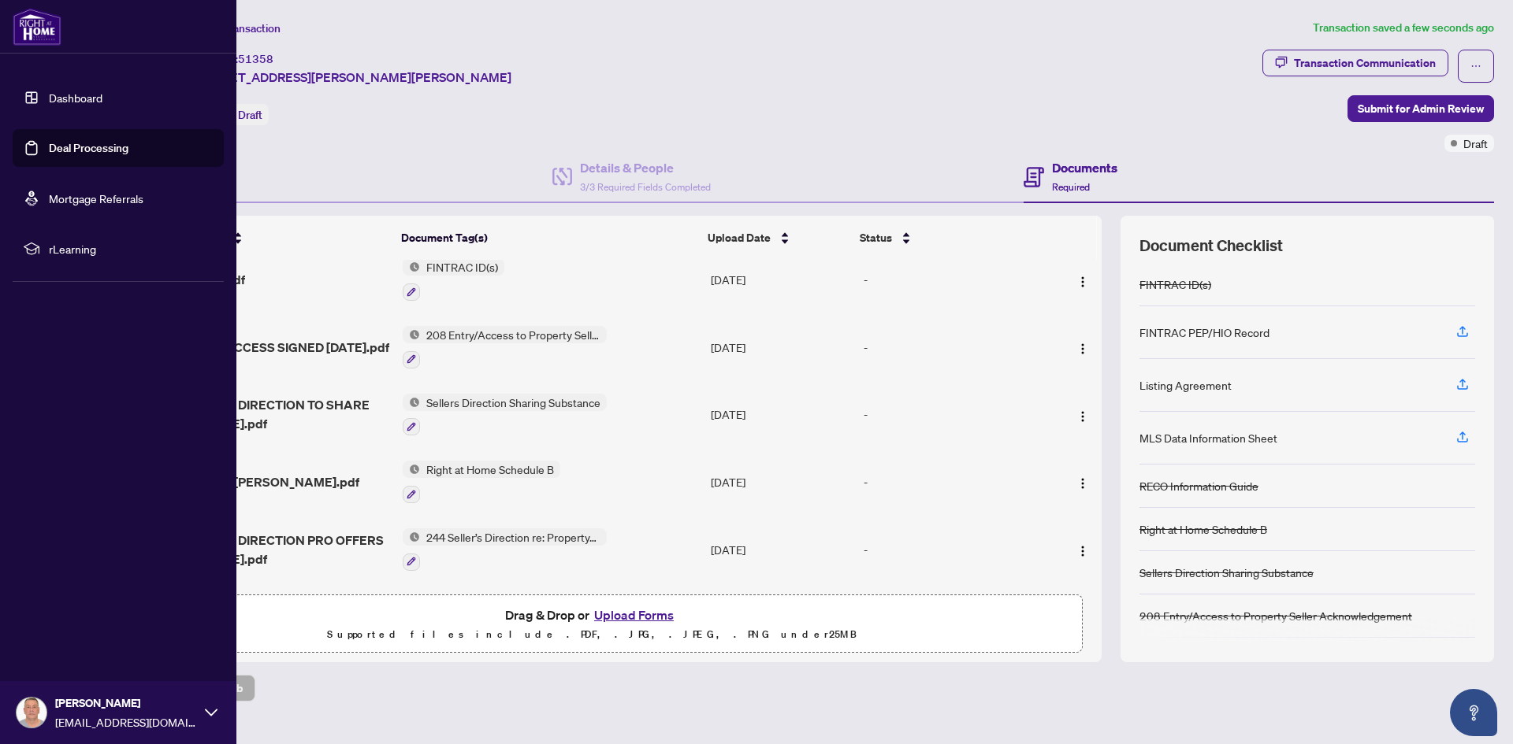  What do you see at coordinates (1198, 486) in the screenshot?
I see `div: RECO Information Guide` at bounding box center [1198, 486].